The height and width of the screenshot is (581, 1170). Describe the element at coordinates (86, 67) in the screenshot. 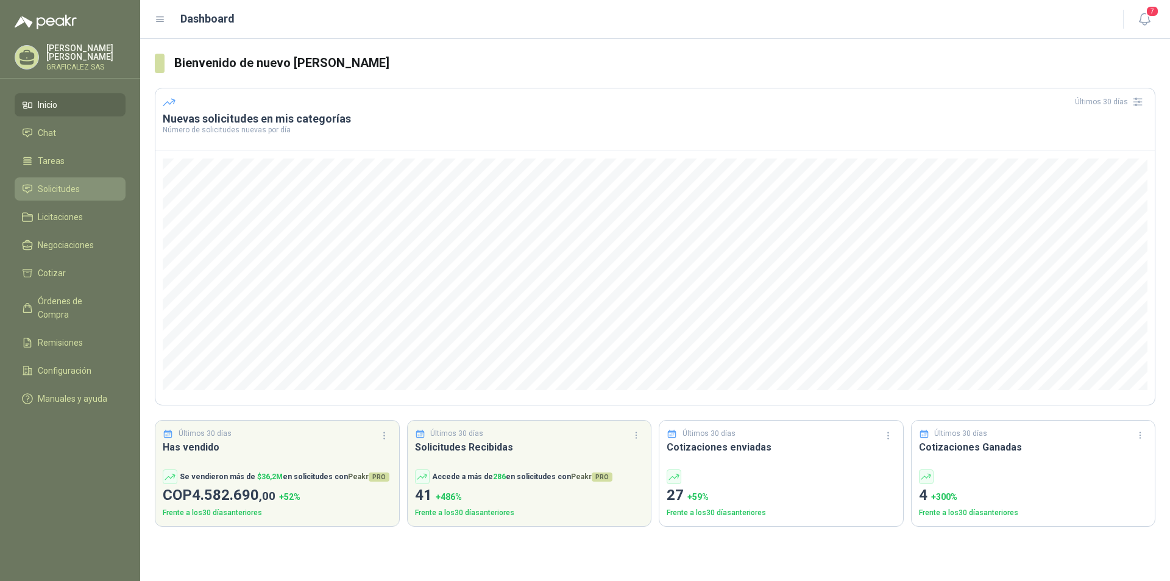

I see `p: GRAFICALEZ SAS` at that location.